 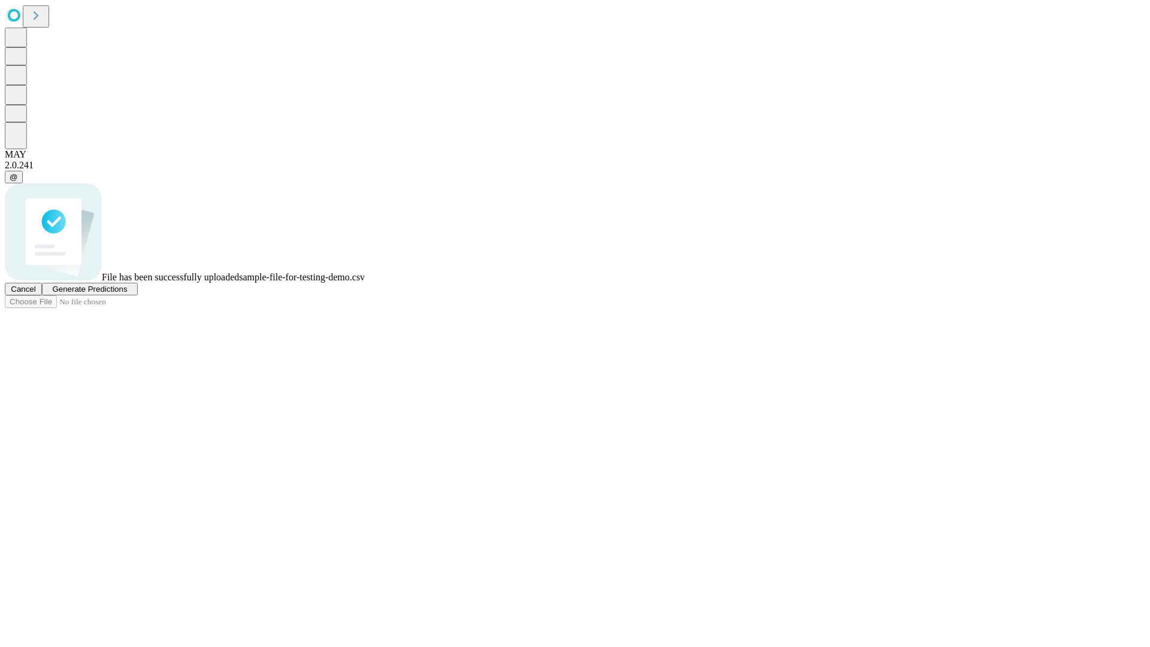 What do you see at coordinates (575, 165) in the screenshot?
I see `div: 2.0.241` at bounding box center [575, 165].